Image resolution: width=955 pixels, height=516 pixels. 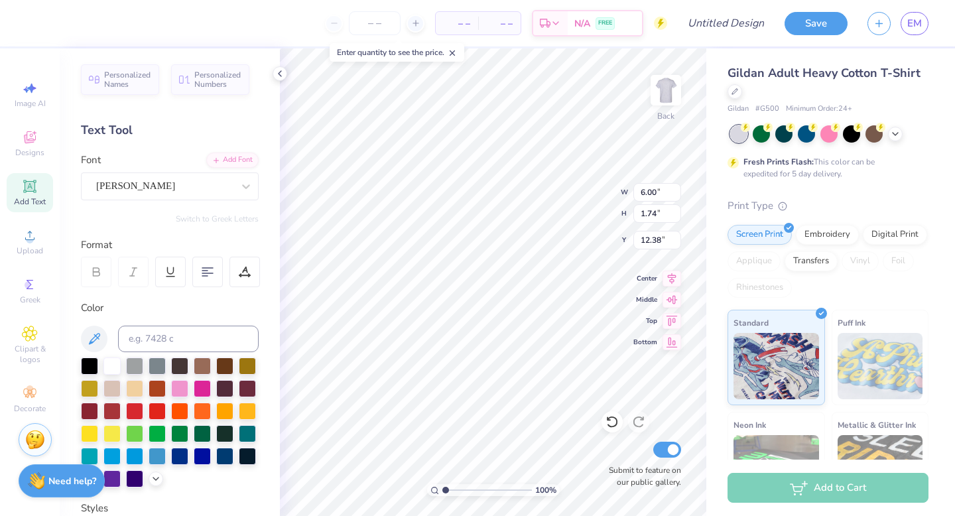 What do you see at coordinates (645, 342) in the screenshot?
I see `span: Bottom` at bounding box center [645, 342].